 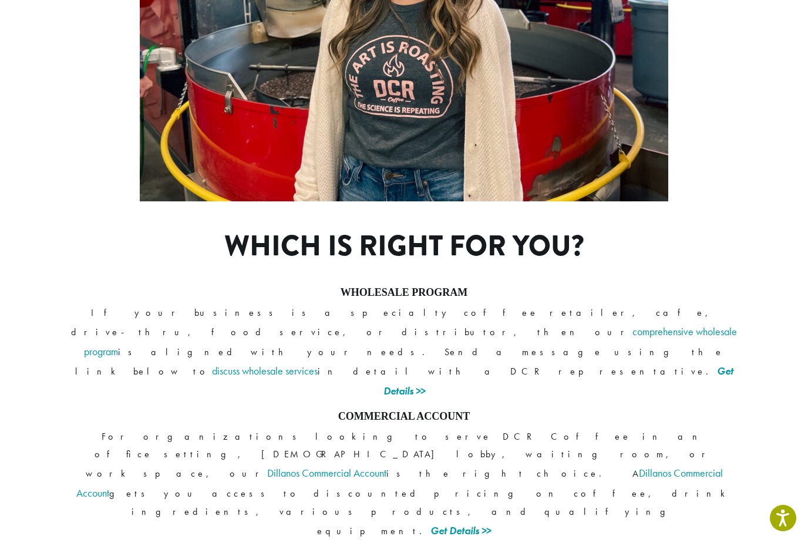 What do you see at coordinates (404, 293) in the screenshot?
I see `h4: WHOLESALE PROGRAM` at bounding box center [404, 293].